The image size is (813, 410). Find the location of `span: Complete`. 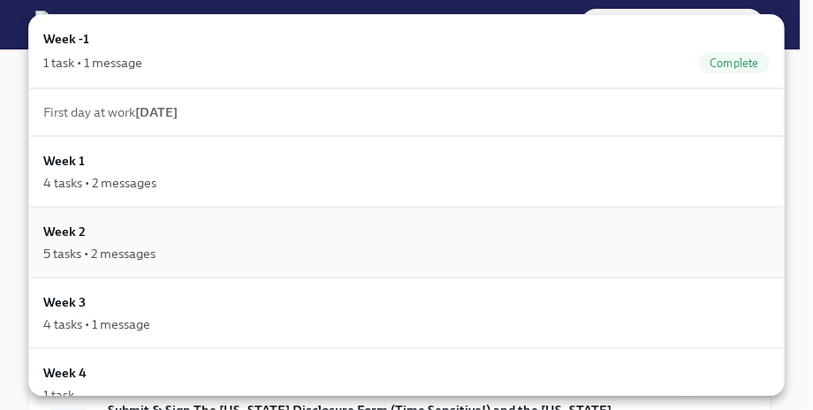

span: Complete is located at coordinates (734, 63).